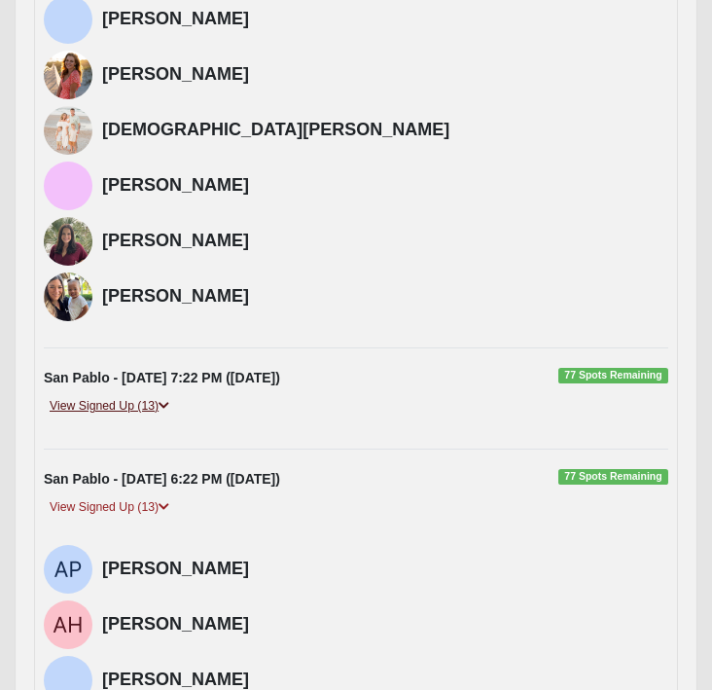  I want to click on img: Ashlyn Phillips, so click(68, 569).